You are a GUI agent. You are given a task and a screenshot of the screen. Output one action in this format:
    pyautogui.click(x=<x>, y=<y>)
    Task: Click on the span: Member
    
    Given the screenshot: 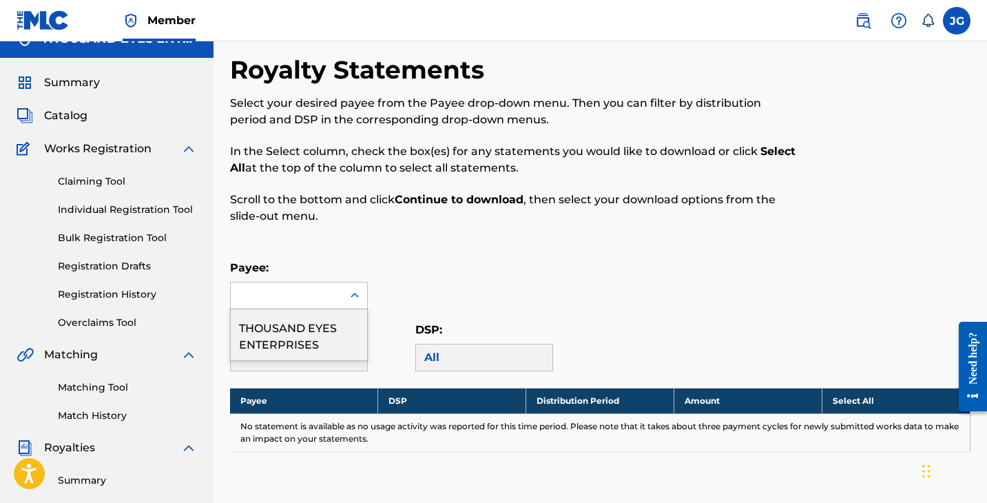 What is the action you would take?
    pyautogui.click(x=172, y=20)
    